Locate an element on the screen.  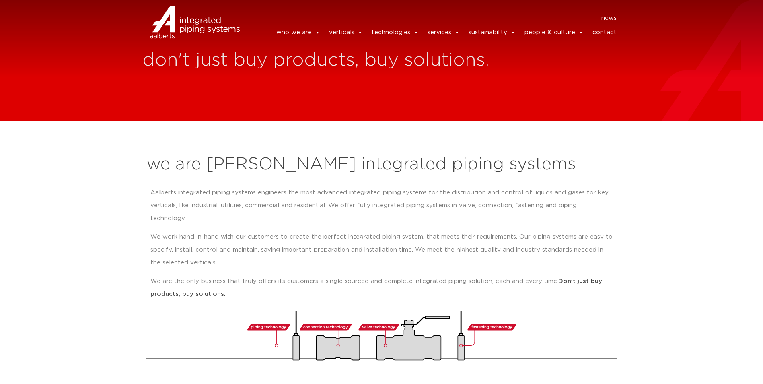
a: verticals is located at coordinates (346, 33).